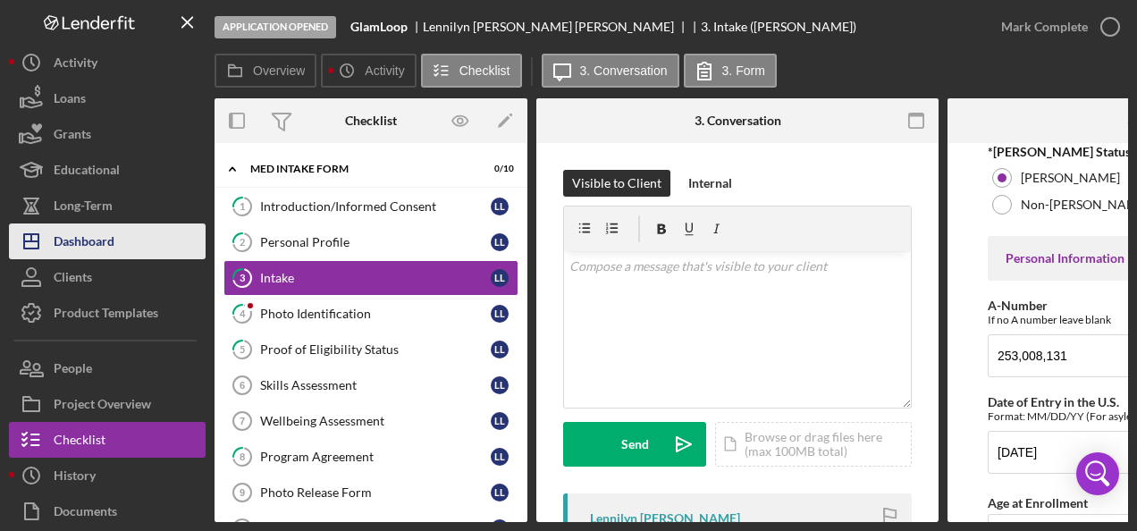 This screenshot has width=1137, height=531. What do you see at coordinates (107, 404) in the screenshot?
I see `button: Project Overview` at bounding box center [107, 404].